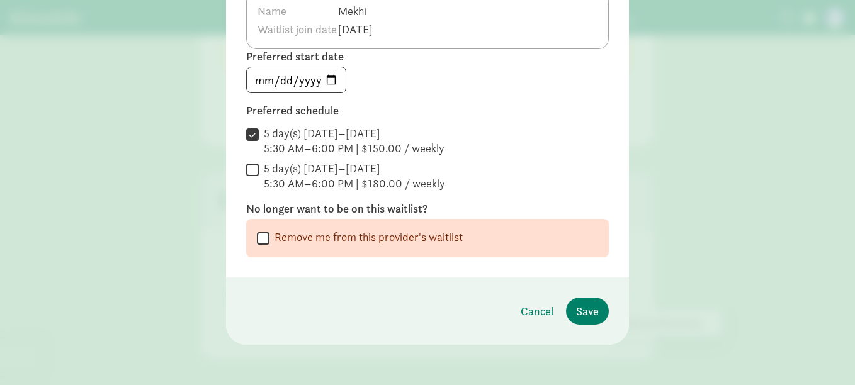  I want to click on label: No longer want to be on this waitlist?, so click(428, 209).